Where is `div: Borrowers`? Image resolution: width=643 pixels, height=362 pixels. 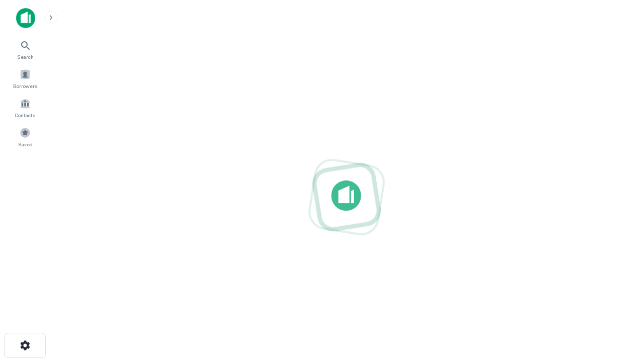 div: Borrowers is located at coordinates (25, 78).